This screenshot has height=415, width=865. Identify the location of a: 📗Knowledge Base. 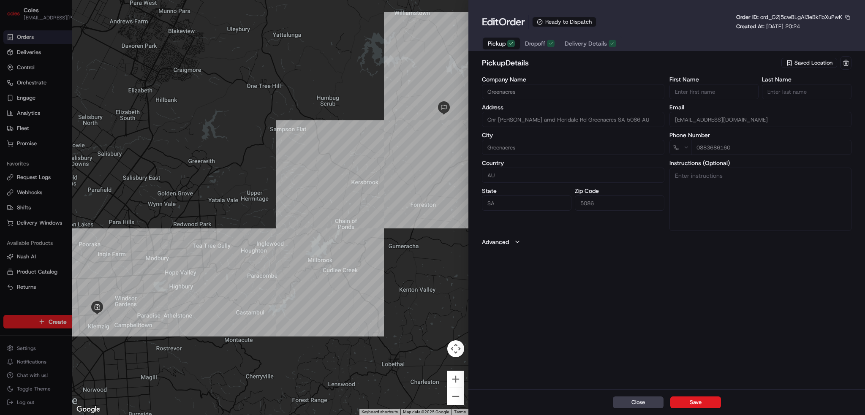
(36, 127).